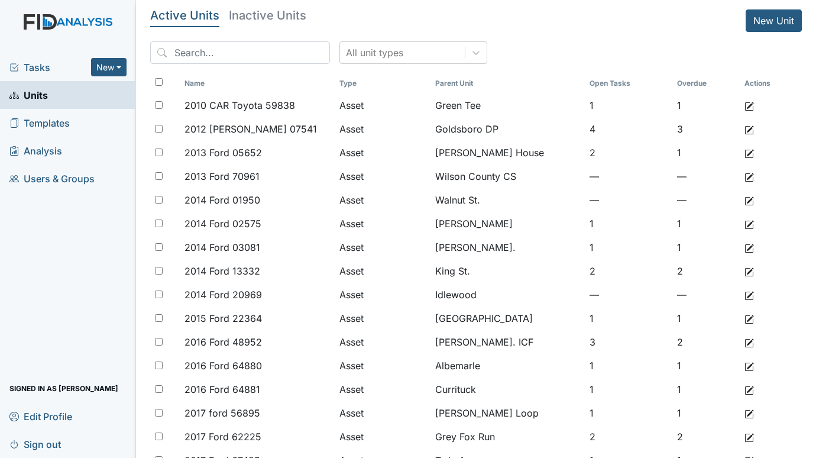  What do you see at coordinates (35, 150) in the screenshot?
I see `span: Analysis` at bounding box center [35, 150].